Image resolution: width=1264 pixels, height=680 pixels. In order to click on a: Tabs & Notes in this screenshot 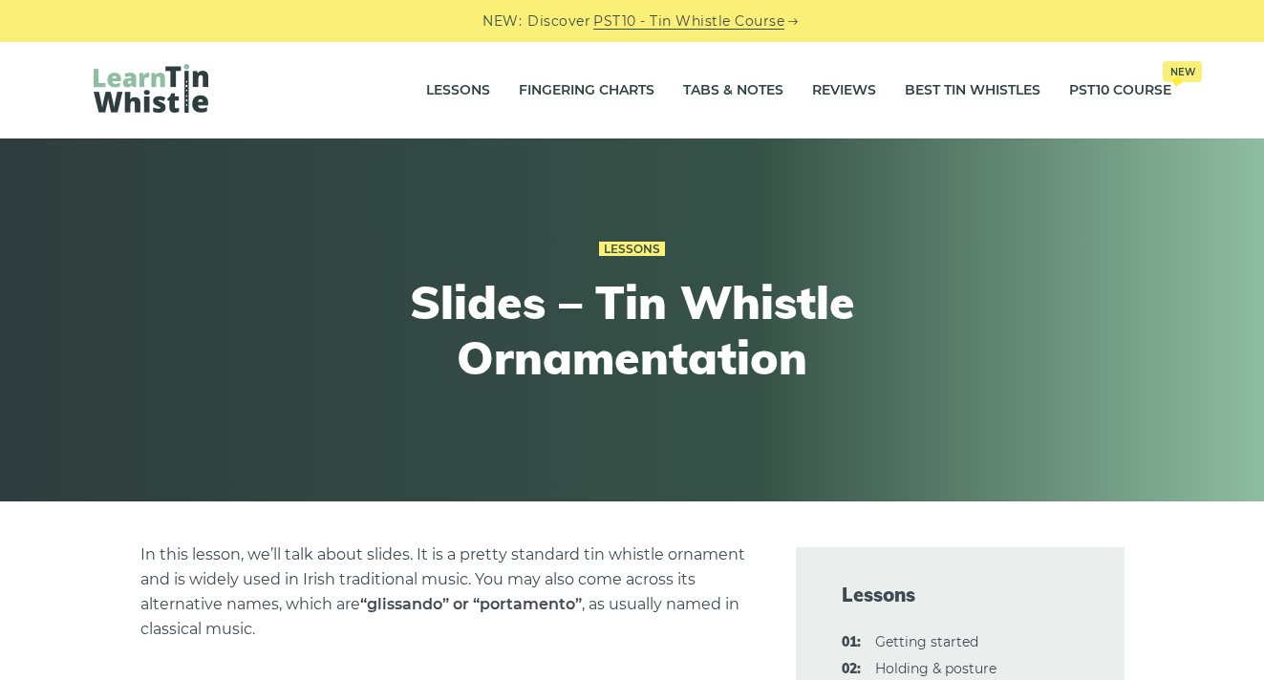, I will do `click(733, 91)`.